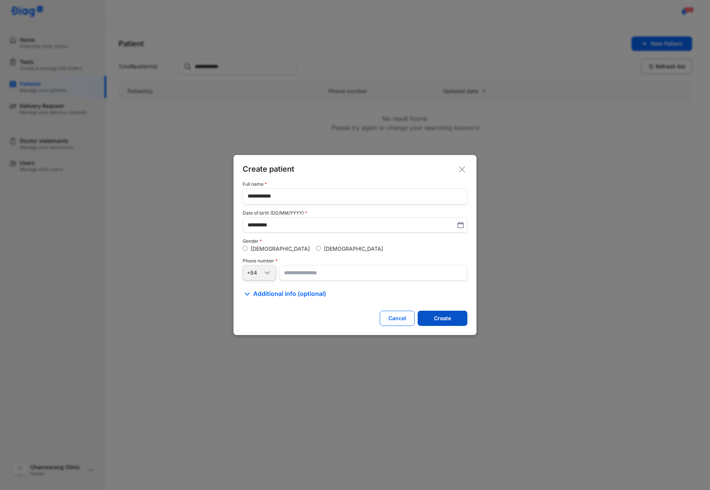  What do you see at coordinates (355, 169) in the screenshot?
I see `div: Create patient` at bounding box center [355, 169].